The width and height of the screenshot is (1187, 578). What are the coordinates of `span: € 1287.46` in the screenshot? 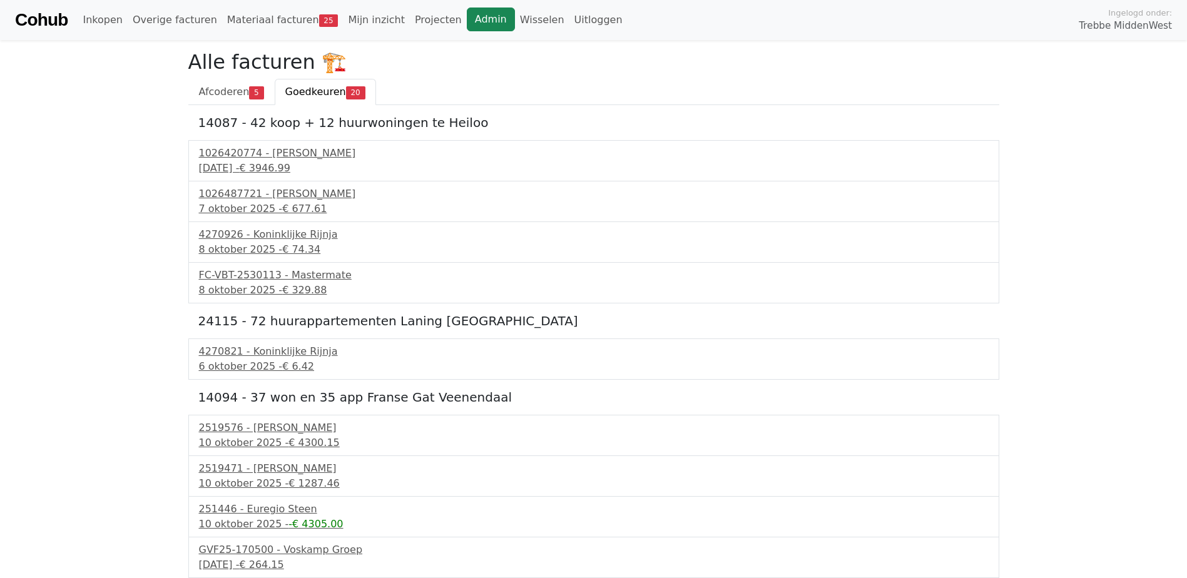 It's located at (313, 483).